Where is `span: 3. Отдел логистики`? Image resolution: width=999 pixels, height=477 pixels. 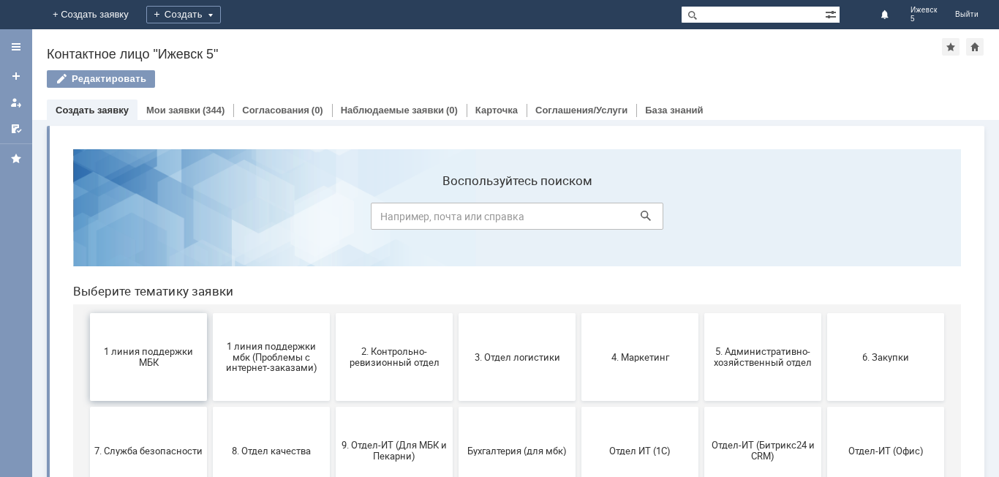
span: 3. Отдел логистики is located at coordinates (456, 219).